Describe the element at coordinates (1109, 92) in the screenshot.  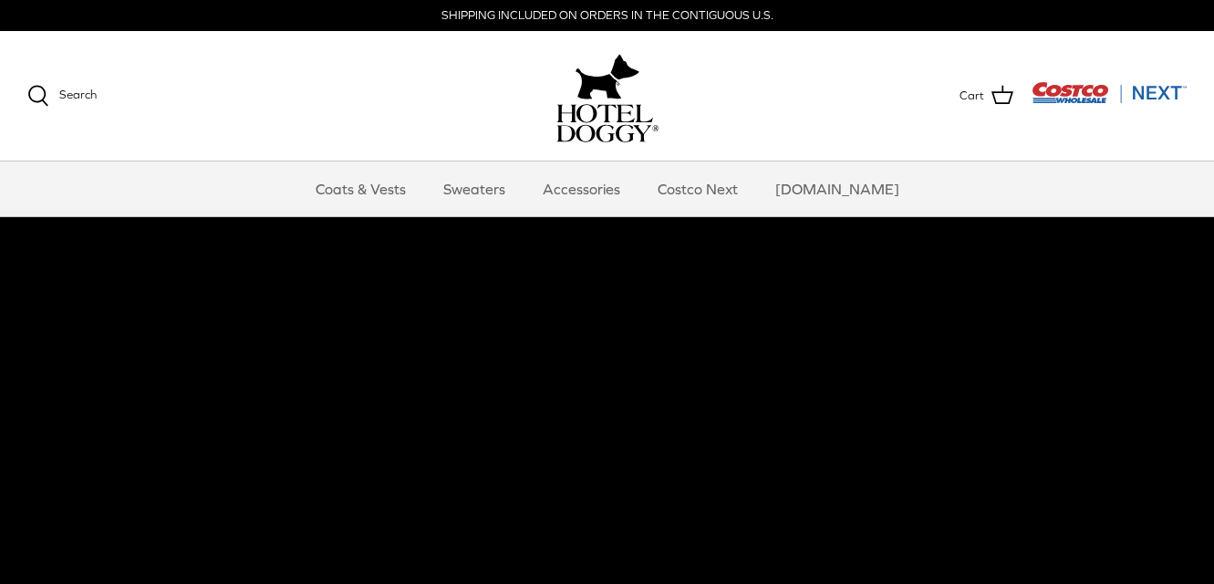
I see `img: Costco Next` at that location.